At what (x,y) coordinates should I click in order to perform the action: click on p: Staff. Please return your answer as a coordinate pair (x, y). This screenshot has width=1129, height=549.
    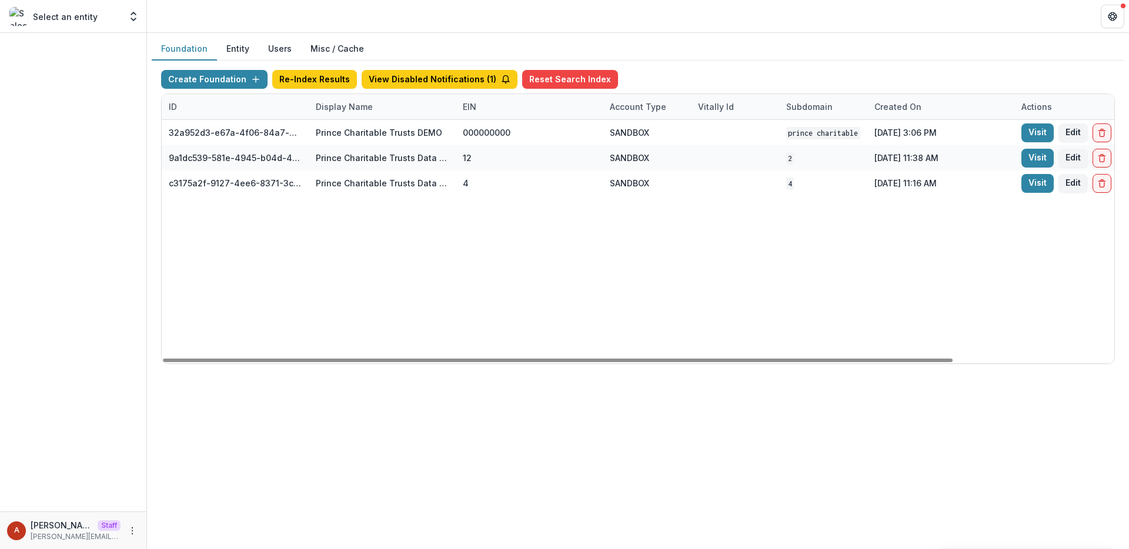
    Looking at the image, I should click on (109, 526).